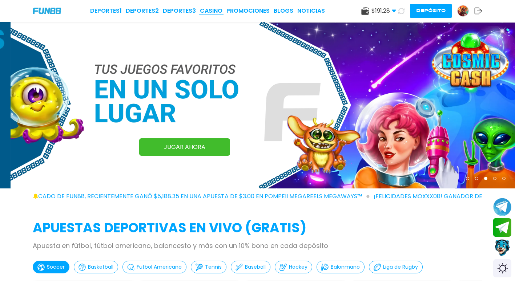 This screenshot has width=515, height=281. Describe the element at coordinates (466, 11) in the screenshot. I see `a: Avatar` at that location.